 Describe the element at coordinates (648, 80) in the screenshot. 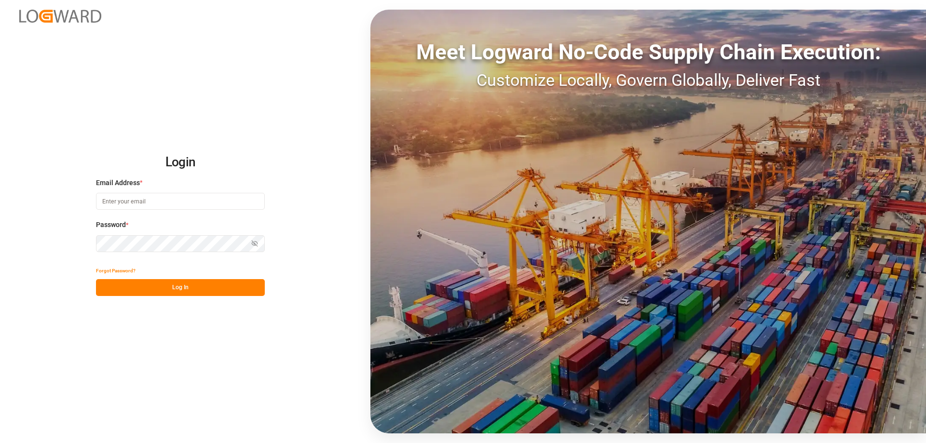

I see `div: Customize Locally, Govern Globally, Deliver Fast` at that location.